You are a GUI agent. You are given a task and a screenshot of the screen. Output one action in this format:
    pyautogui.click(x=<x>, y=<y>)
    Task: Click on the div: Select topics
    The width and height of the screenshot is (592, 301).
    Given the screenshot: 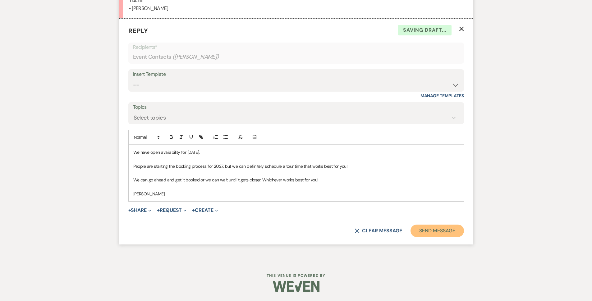 What is the action you would take?
    pyautogui.click(x=150, y=117)
    